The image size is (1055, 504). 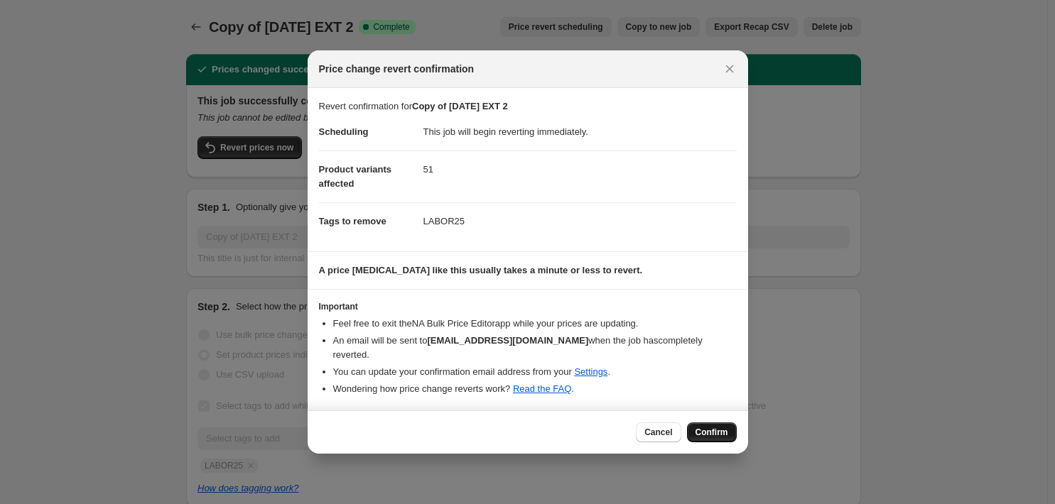 I want to click on a: Settings, so click(x=590, y=371).